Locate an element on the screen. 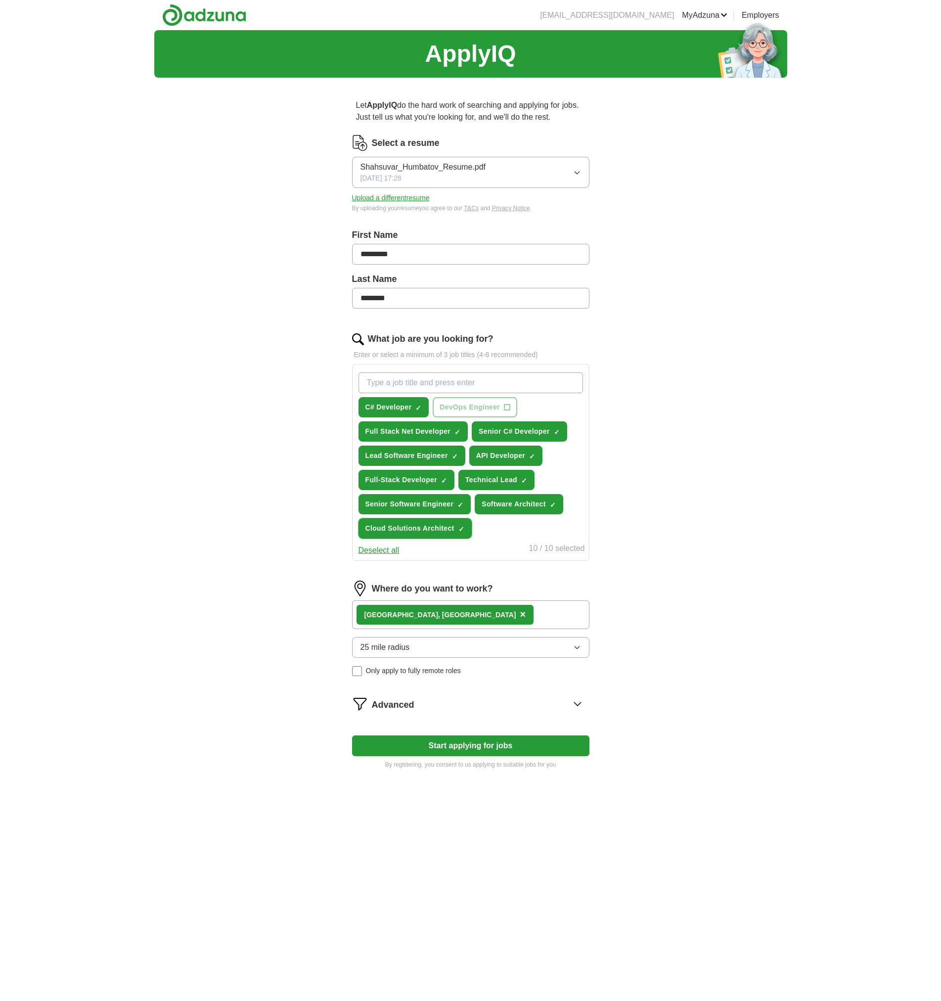 The height and width of the screenshot is (1001, 941). button: Software Architect✓ is located at coordinates (519, 504).